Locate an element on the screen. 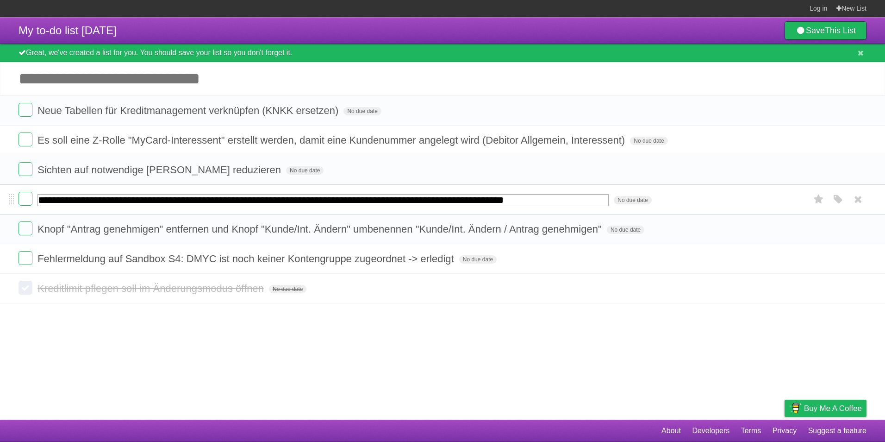 This screenshot has height=442, width=885. a: Suggest a feature is located at coordinates (837, 430).